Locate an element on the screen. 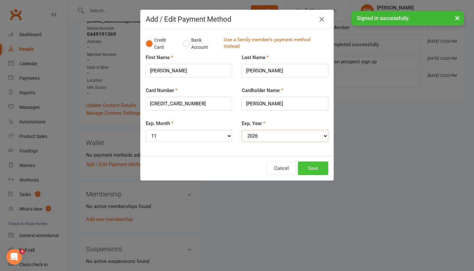 This screenshot has width=474, height=271. a: Use a family member's payment method instead is located at coordinates (275, 44).